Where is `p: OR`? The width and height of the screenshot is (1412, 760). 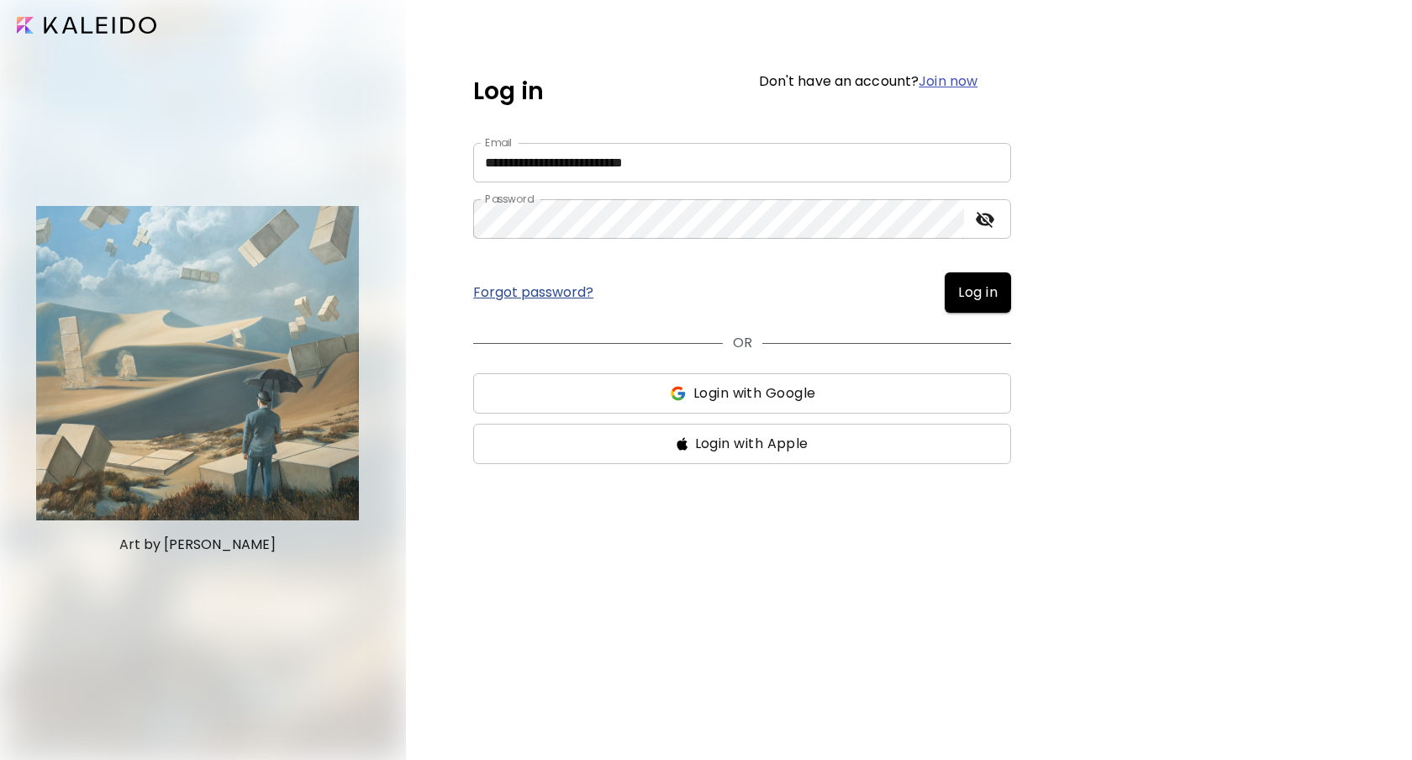
p: OR is located at coordinates (742, 343).